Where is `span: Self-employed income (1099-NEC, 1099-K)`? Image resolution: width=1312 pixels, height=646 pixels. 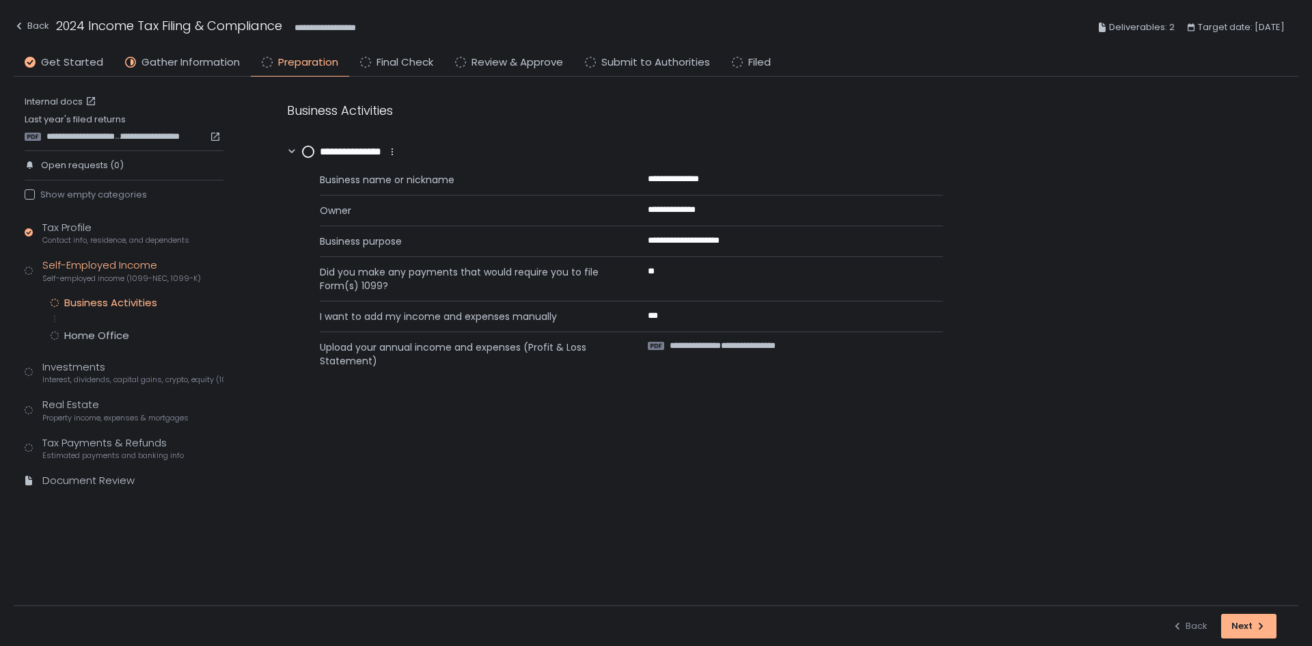
span: Self-employed income (1099-NEC, 1099-K) is located at coordinates (122, 278).